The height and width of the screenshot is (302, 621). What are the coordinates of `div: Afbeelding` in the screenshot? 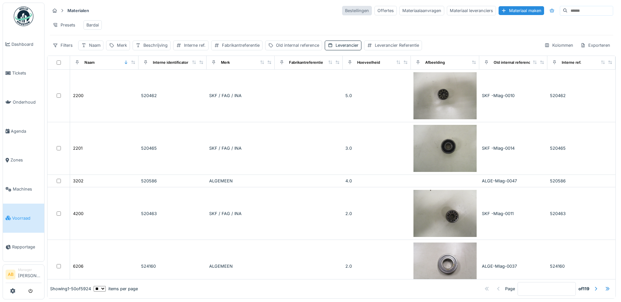 It's located at (435, 63).